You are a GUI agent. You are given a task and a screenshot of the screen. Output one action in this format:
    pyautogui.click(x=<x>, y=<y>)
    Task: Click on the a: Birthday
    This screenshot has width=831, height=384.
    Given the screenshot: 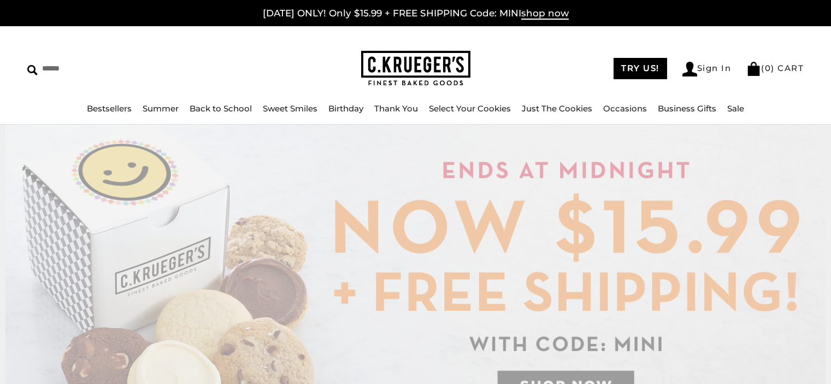 What is the action you would take?
    pyautogui.click(x=346, y=108)
    